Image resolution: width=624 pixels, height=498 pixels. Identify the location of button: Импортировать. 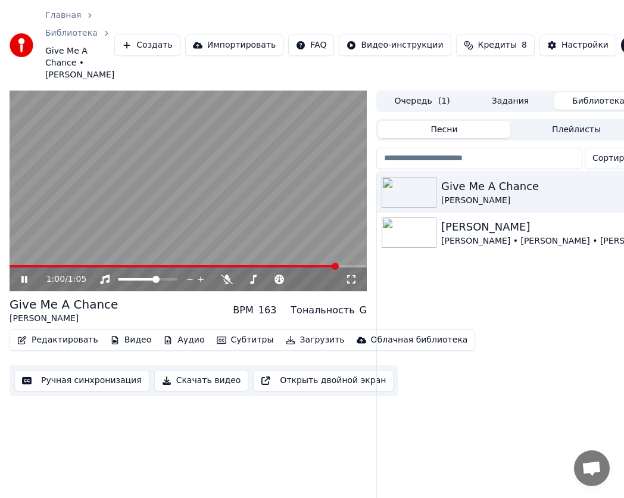
(235, 45).